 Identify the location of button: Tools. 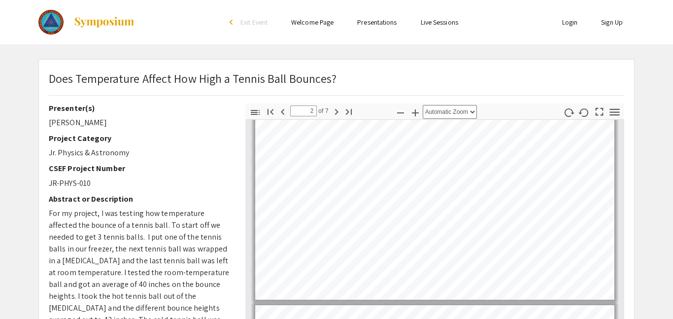
(615, 112).